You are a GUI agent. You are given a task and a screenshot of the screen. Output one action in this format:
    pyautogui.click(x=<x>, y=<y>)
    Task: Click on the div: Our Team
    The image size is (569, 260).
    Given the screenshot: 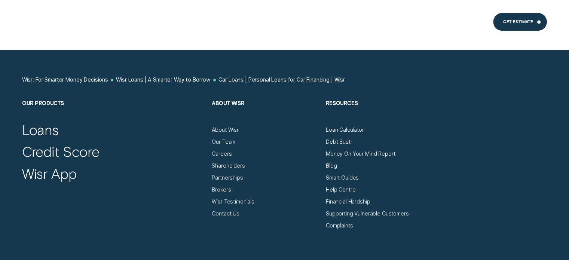 What is the action you would take?
    pyautogui.click(x=223, y=142)
    